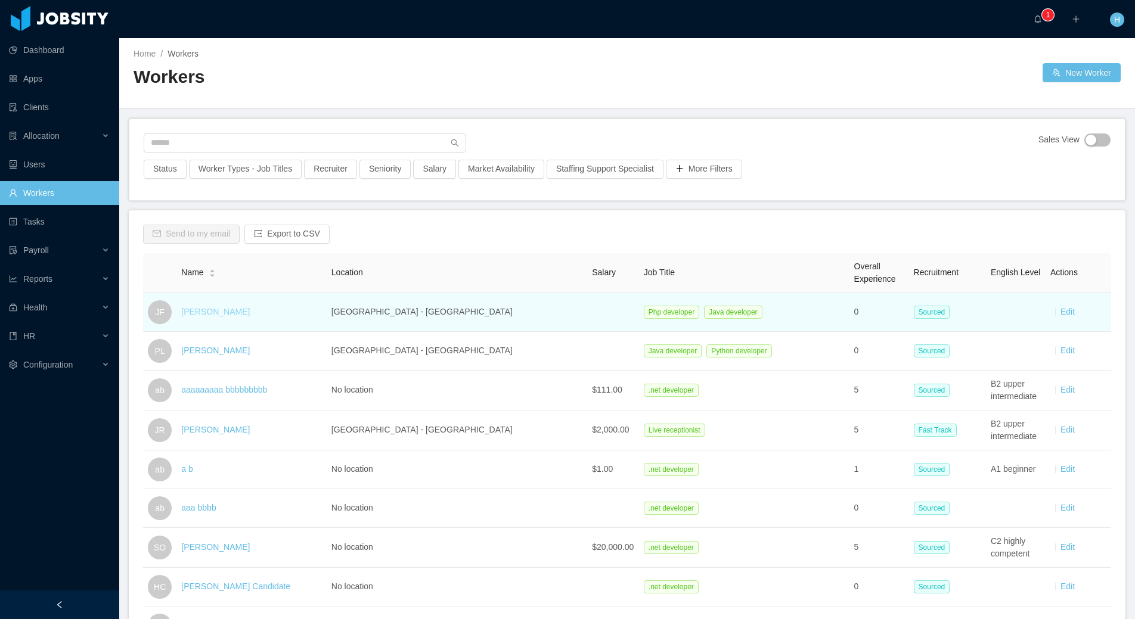 The height and width of the screenshot is (619, 1135). What do you see at coordinates (192, 272) in the screenshot?
I see `span: Name` at bounding box center [192, 272].